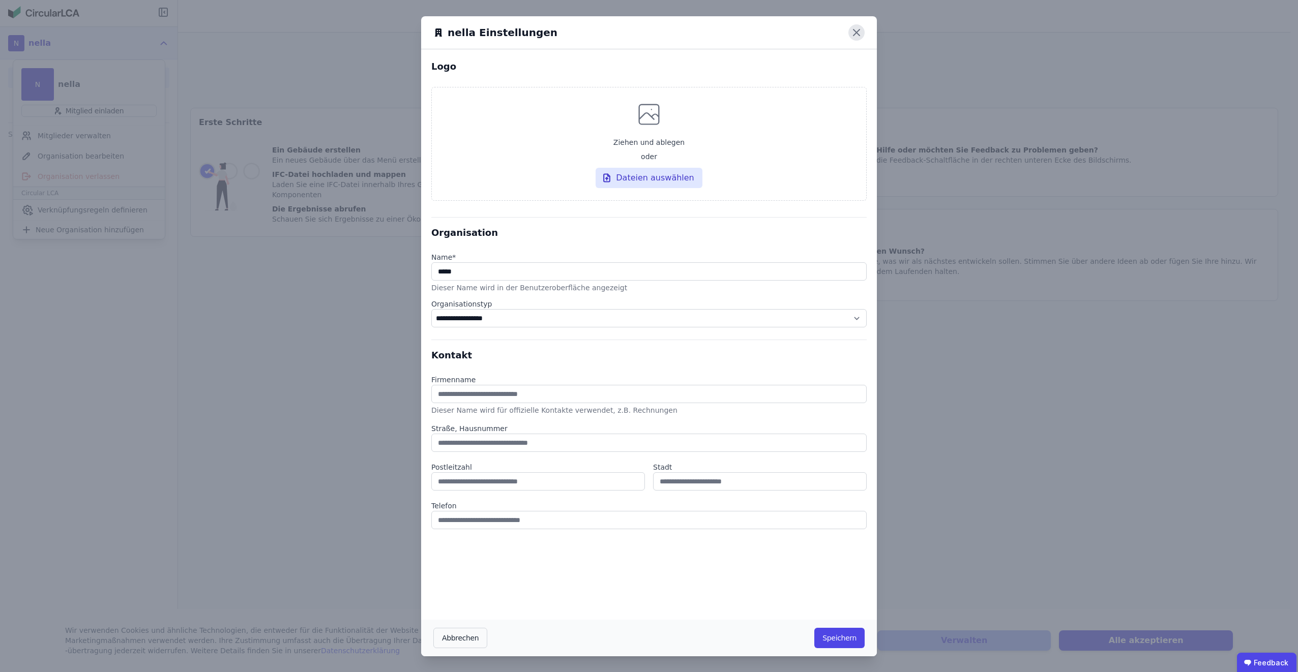  Describe the element at coordinates (500, 33) in the screenshot. I see `h6: nella Einstellungen` at that location.